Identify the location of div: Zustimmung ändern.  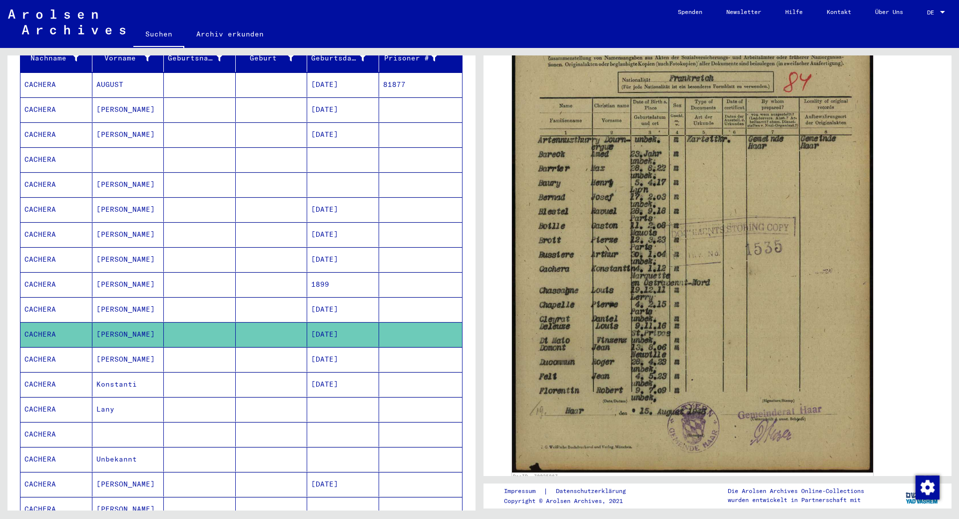
(927, 487).